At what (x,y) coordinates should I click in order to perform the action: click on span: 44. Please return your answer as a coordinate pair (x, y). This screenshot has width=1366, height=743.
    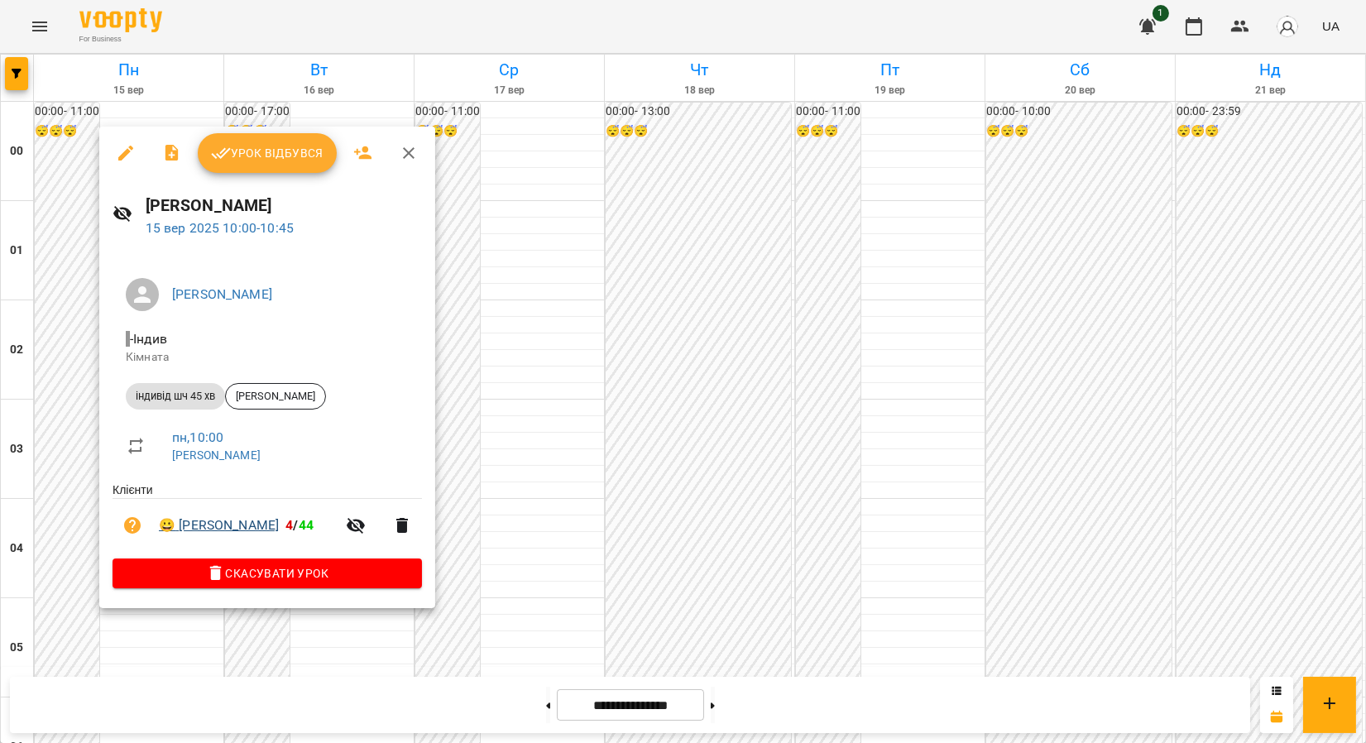
    Looking at the image, I should click on (306, 525).